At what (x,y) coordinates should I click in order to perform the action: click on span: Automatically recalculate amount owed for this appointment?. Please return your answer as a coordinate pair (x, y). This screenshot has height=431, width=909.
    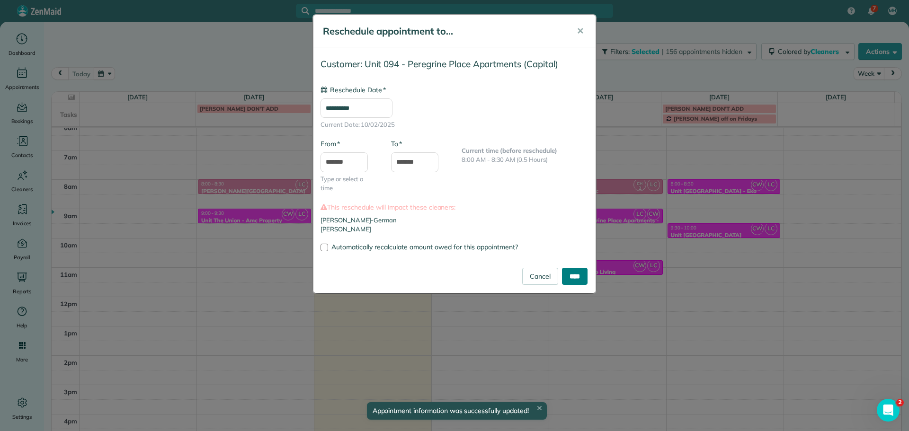
    Looking at the image, I should click on (425, 247).